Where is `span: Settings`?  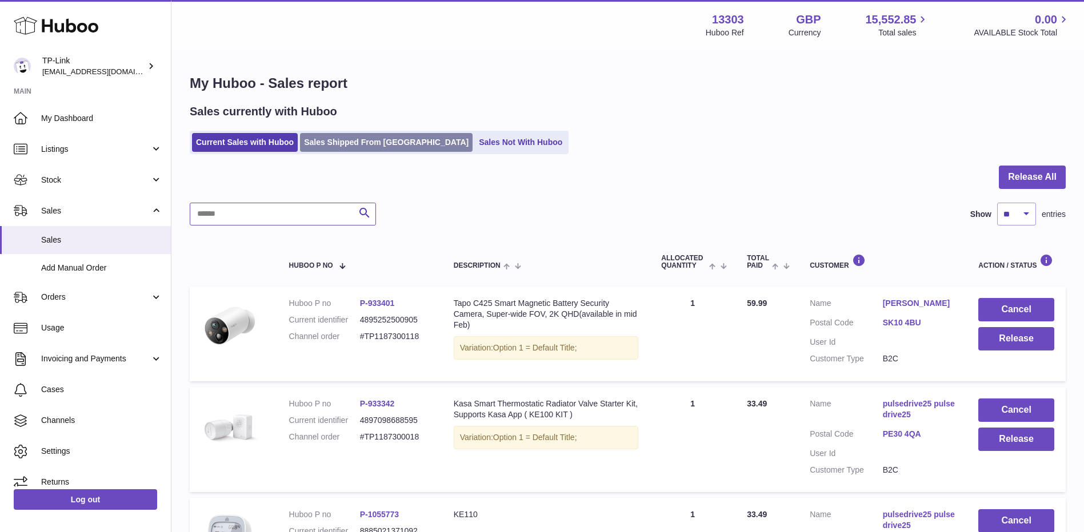
span: Settings is located at coordinates (102, 451).